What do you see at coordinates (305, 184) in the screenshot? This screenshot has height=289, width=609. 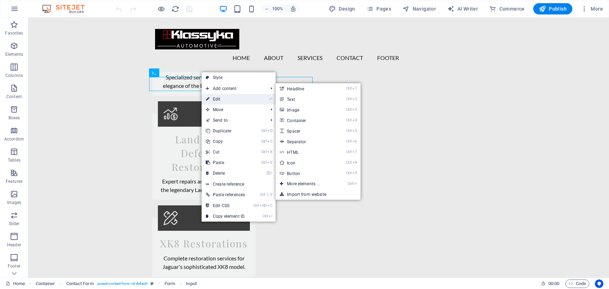 I see `a: Ctrl⏎More elements ...` at bounding box center [305, 184].